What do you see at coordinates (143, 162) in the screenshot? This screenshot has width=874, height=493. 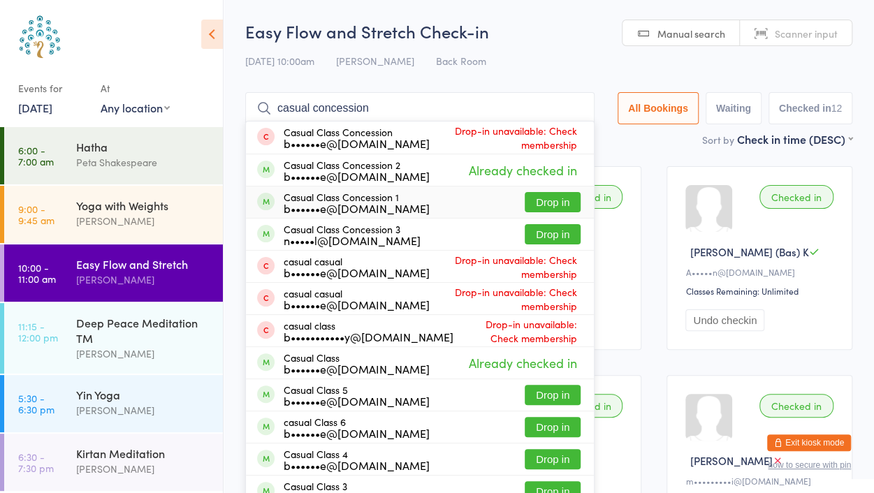 I see `div: Peta Shakespeare` at bounding box center [143, 162].